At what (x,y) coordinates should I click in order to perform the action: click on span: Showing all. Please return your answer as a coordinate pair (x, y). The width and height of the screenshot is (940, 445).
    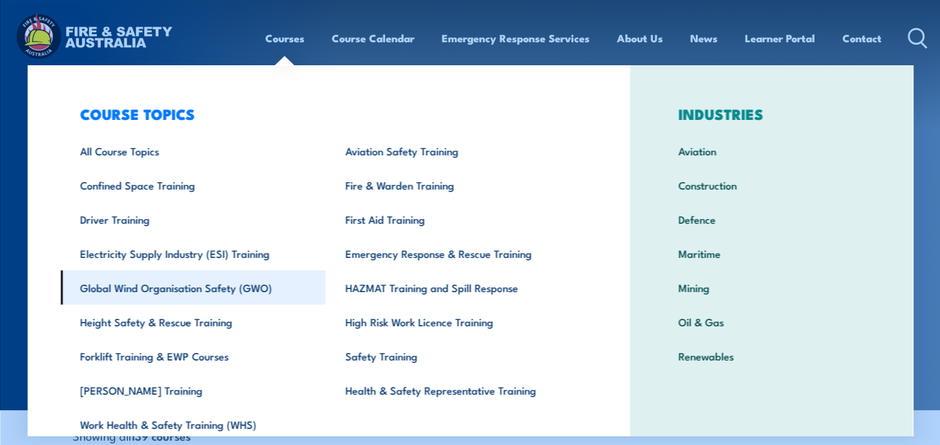
    Looking at the image, I should click on (132, 435).